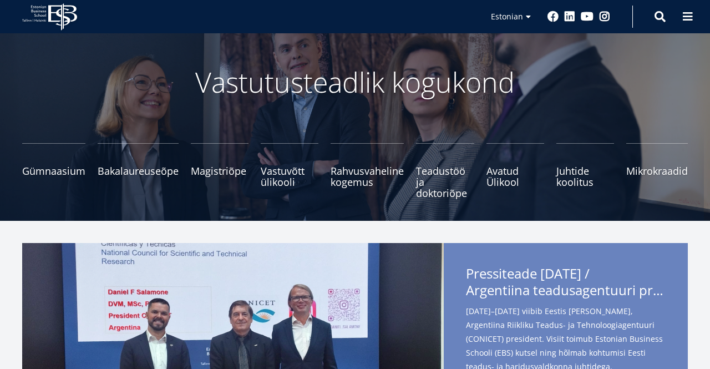  I want to click on a: Mikrokraadid, so click(657, 171).